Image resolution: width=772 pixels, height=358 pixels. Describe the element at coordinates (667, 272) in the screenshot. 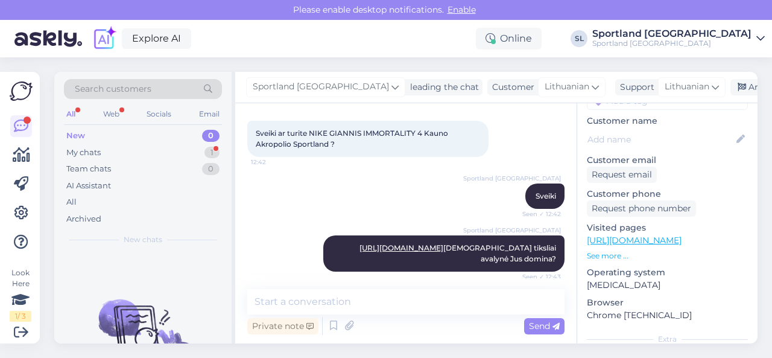

I see `p: Operating system` at that location.